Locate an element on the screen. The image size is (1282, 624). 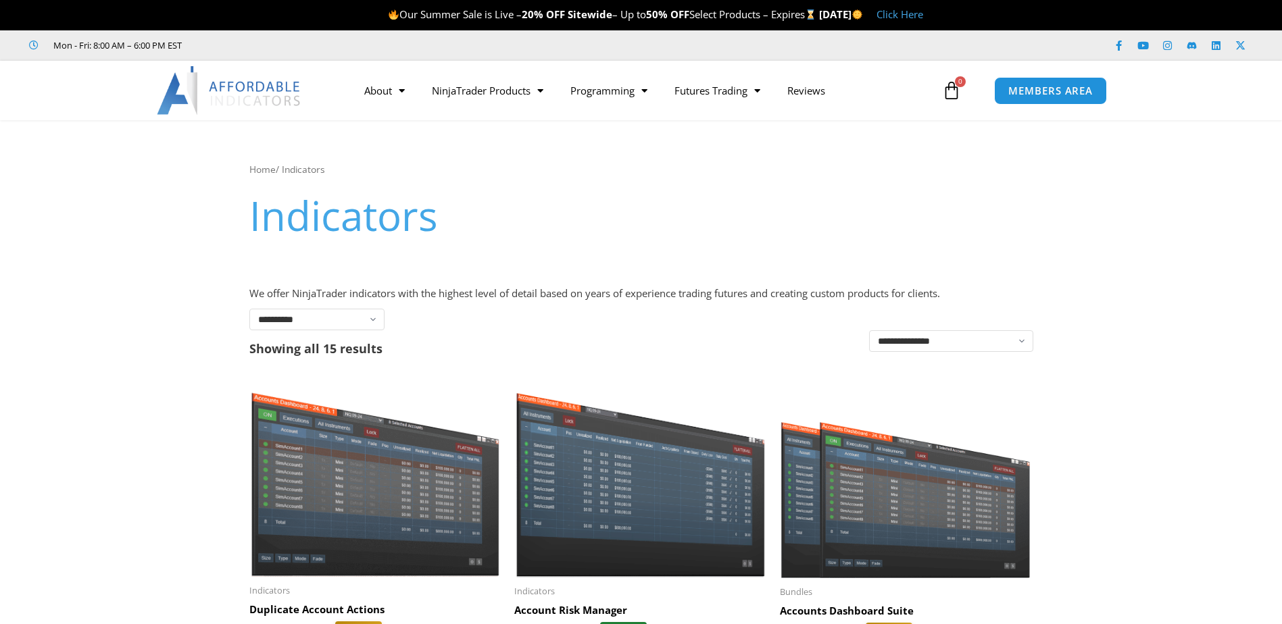
img: LogoAI | Affordable Indicators – NinjaTrader is located at coordinates (229, 91).